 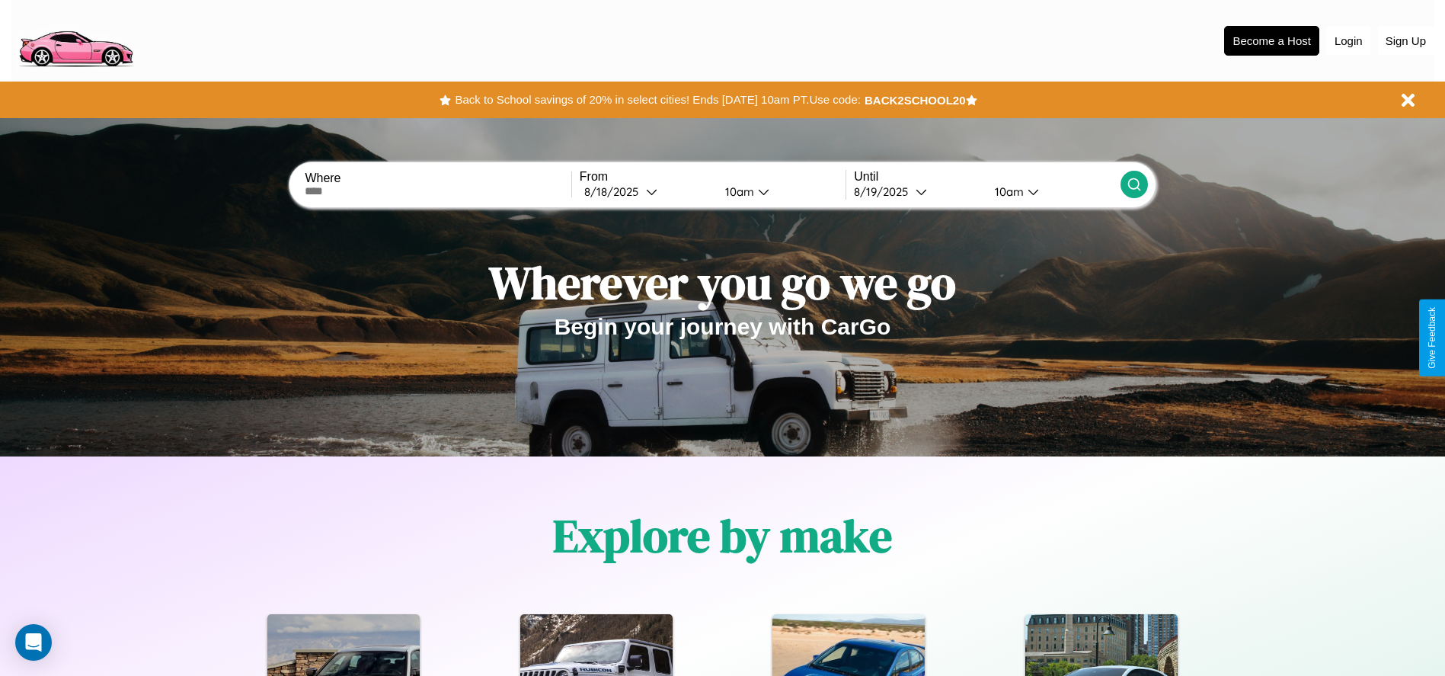 What do you see at coordinates (884, 191) in the screenshot?
I see `div: 8 / 19 / 2025` at bounding box center [884, 191].